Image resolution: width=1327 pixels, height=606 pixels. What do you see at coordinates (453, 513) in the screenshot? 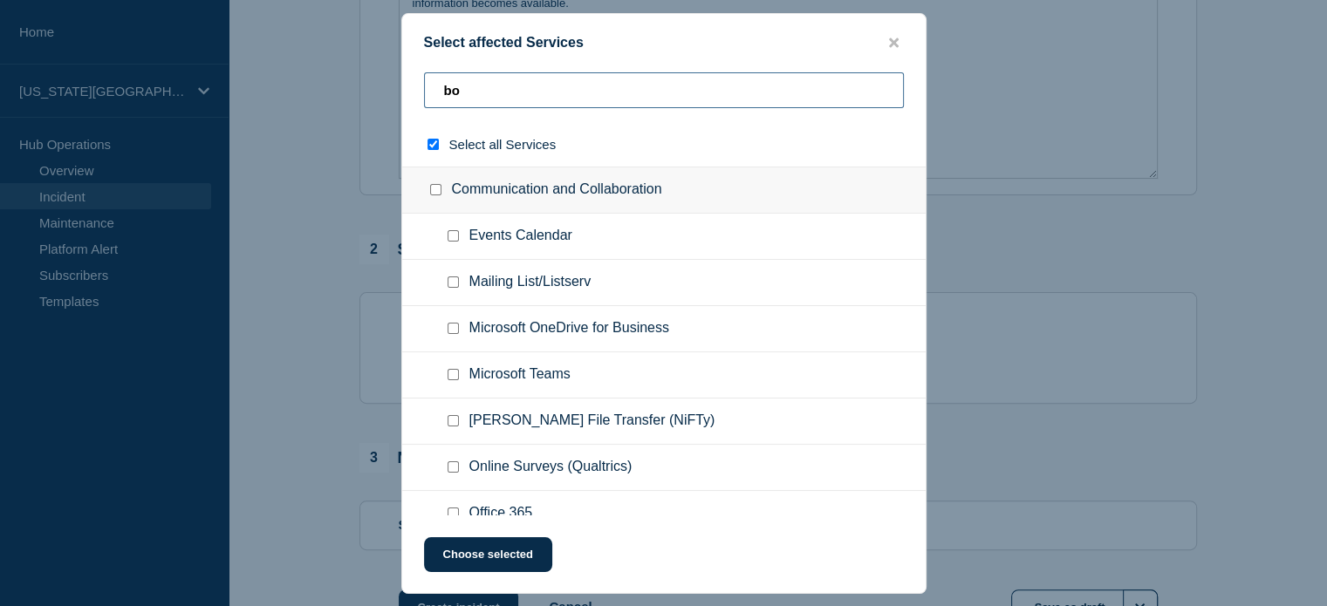
I see `input: Office 365 checkbox` at bounding box center [453, 513].